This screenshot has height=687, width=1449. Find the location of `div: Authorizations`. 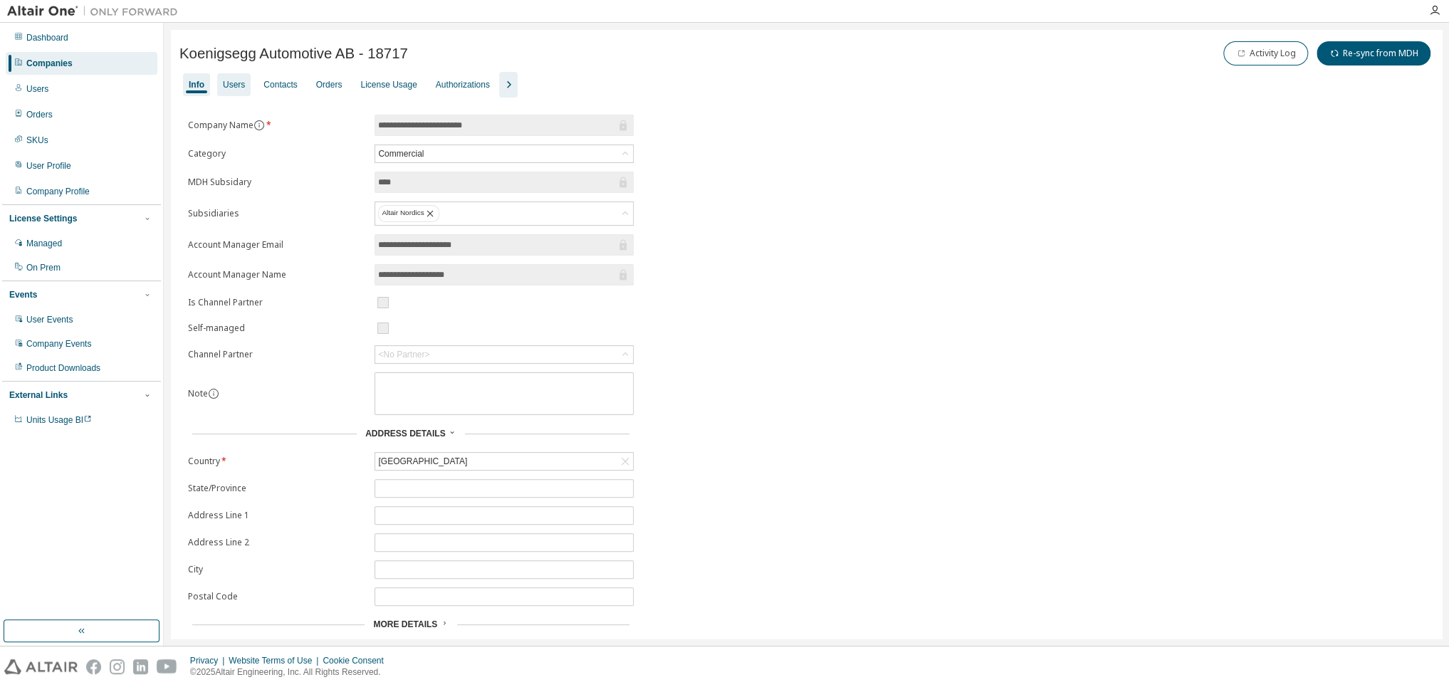

div: Authorizations is located at coordinates (463, 85).